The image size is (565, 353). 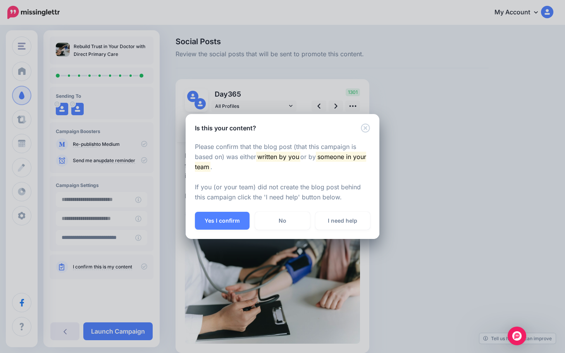 I want to click on a: No, so click(x=282, y=221).